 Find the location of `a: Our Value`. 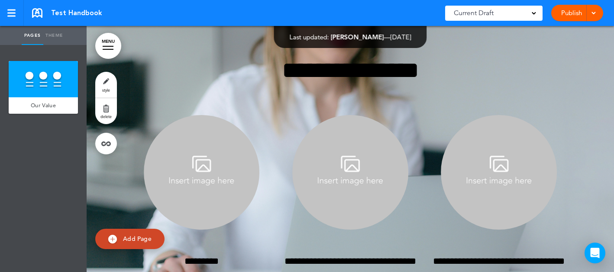

a: Our Value is located at coordinates (43, 106).